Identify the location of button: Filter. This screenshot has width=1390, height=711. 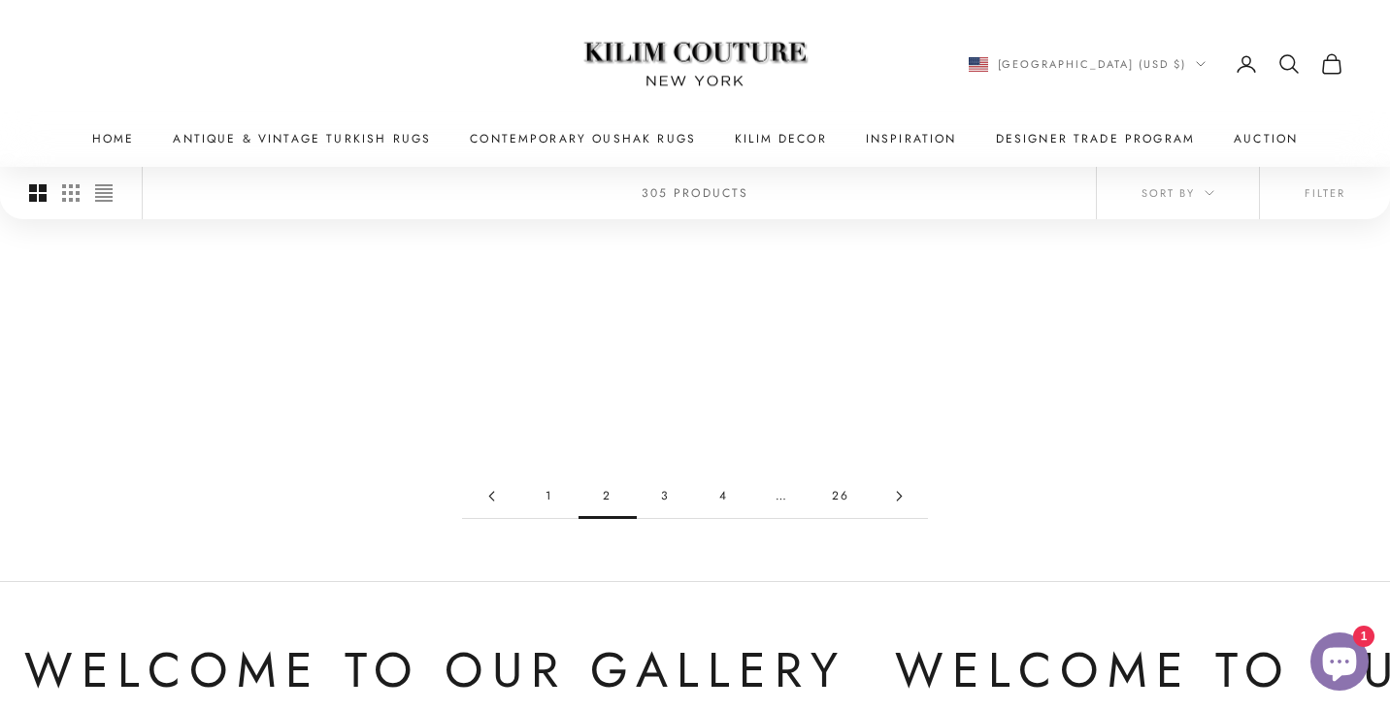
(1325, 193).